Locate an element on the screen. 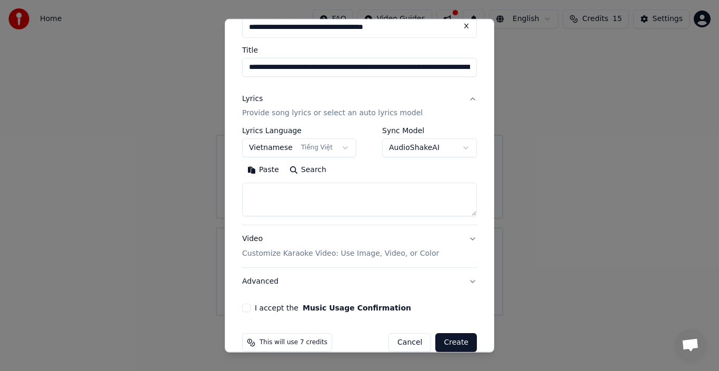 This screenshot has width=719, height=371. div: Video is located at coordinates (340, 246).